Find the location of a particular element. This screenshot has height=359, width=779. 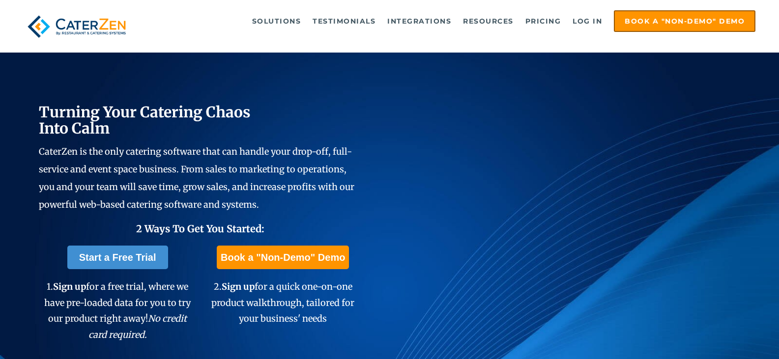

span: 1. for a free trial, where we have pre-loaded data for you to try our product right away! is located at coordinates (117, 311).